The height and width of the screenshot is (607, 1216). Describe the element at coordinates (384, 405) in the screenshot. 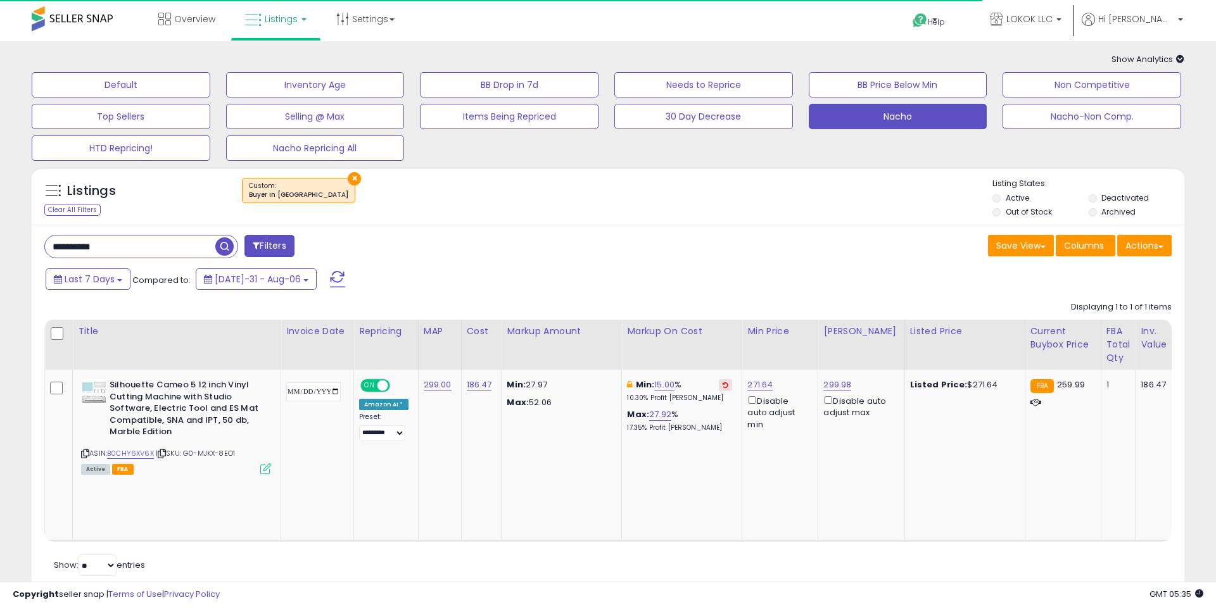

I see `div: Amazon AI *` at that location.